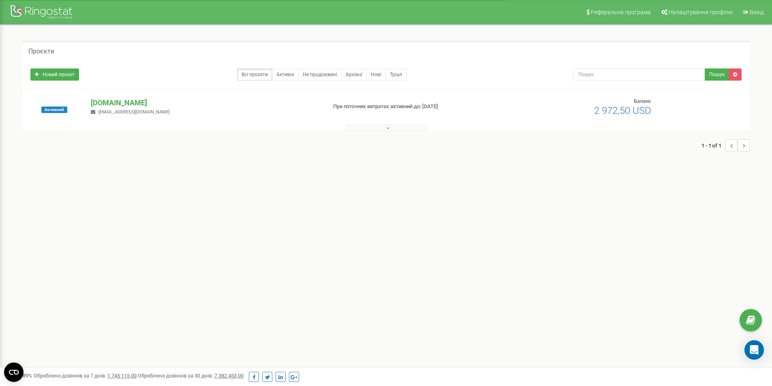 The image size is (772, 386). What do you see at coordinates (14, 373) in the screenshot?
I see `button: Open CMP widget` at bounding box center [14, 373].